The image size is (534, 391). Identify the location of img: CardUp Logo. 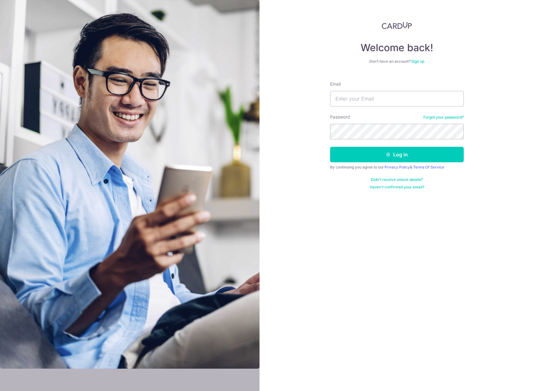
(397, 25).